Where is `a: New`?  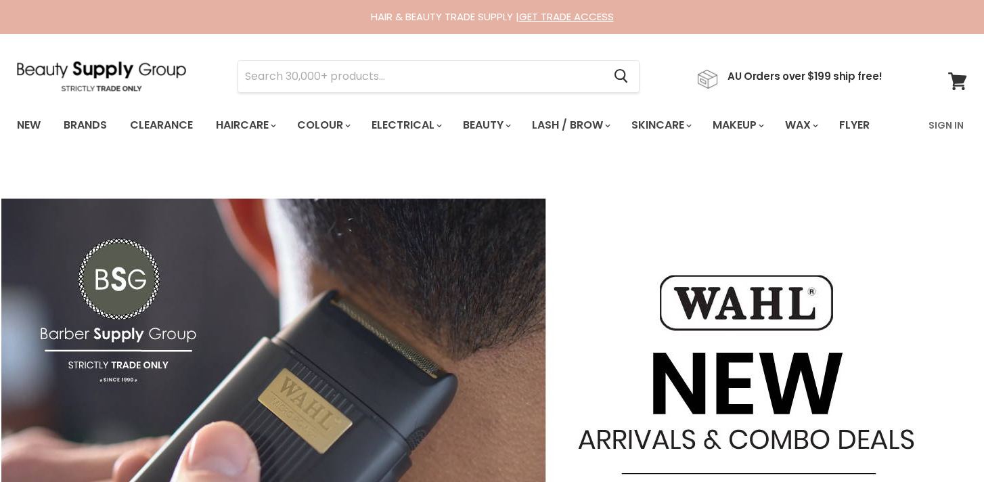
a: New is located at coordinates (28, 125).